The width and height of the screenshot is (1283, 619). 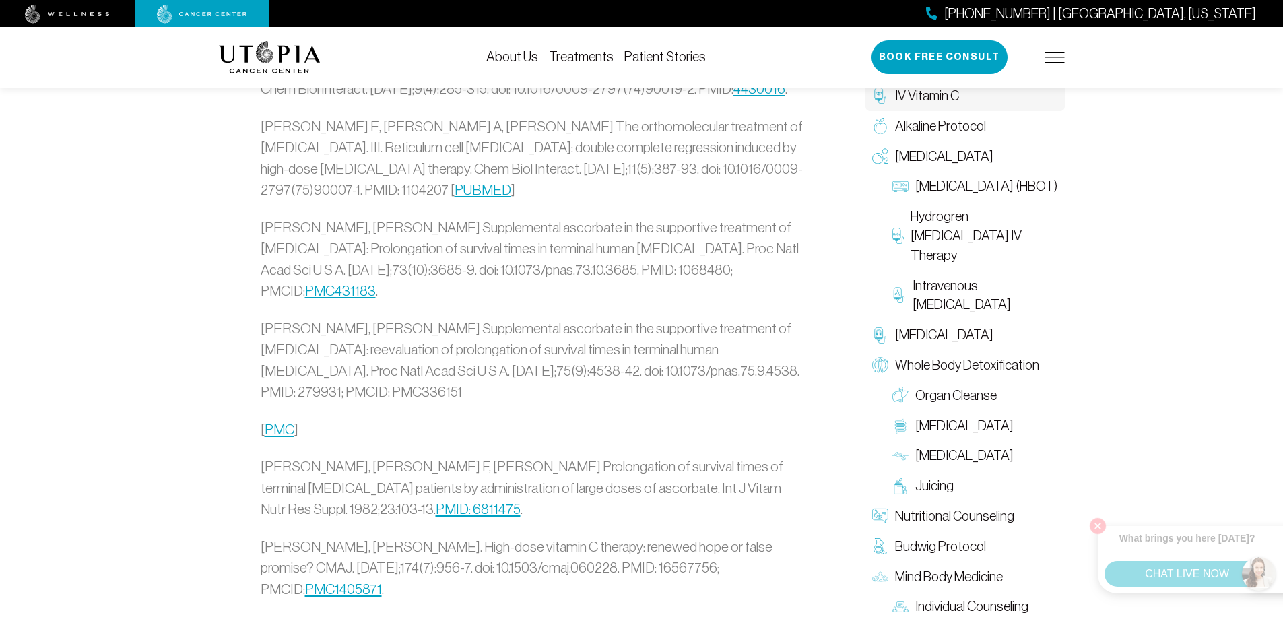 What do you see at coordinates (965, 365) in the screenshot?
I see `a: Whole Body Detoxification` at bounding box center [965, 365].